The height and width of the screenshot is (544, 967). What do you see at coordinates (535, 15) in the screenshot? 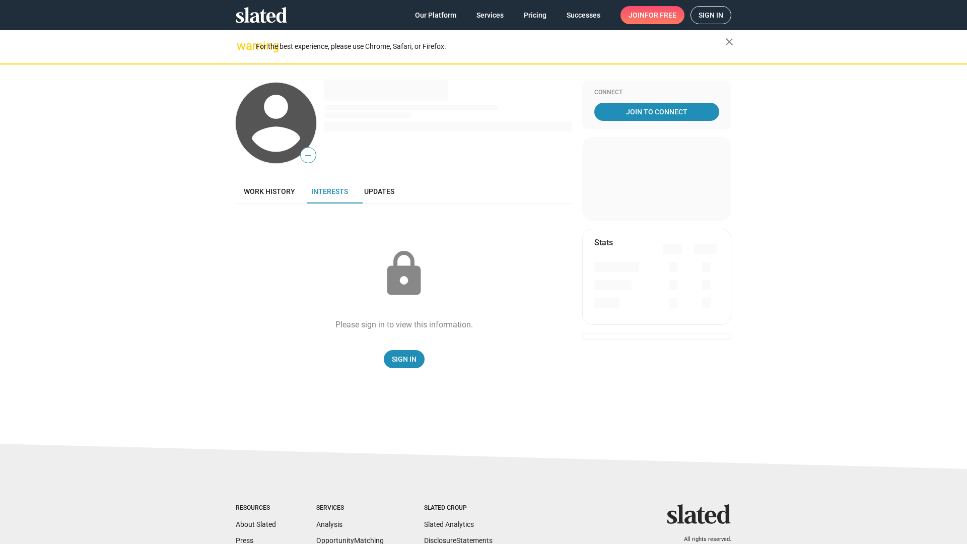
I see `a: Pricing` at bounding box center [535, 15].